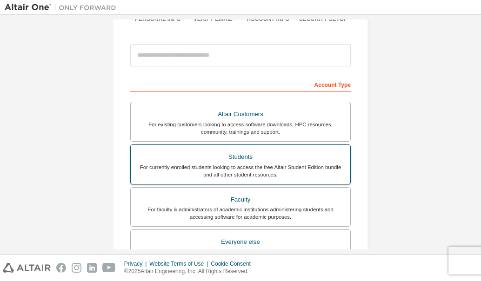 The height and width of the screenshot is (281, 481). What do you see at coordinates (241, 84) in the screenshot?
I see `div: Account Type` at bounding box center [241, 84].